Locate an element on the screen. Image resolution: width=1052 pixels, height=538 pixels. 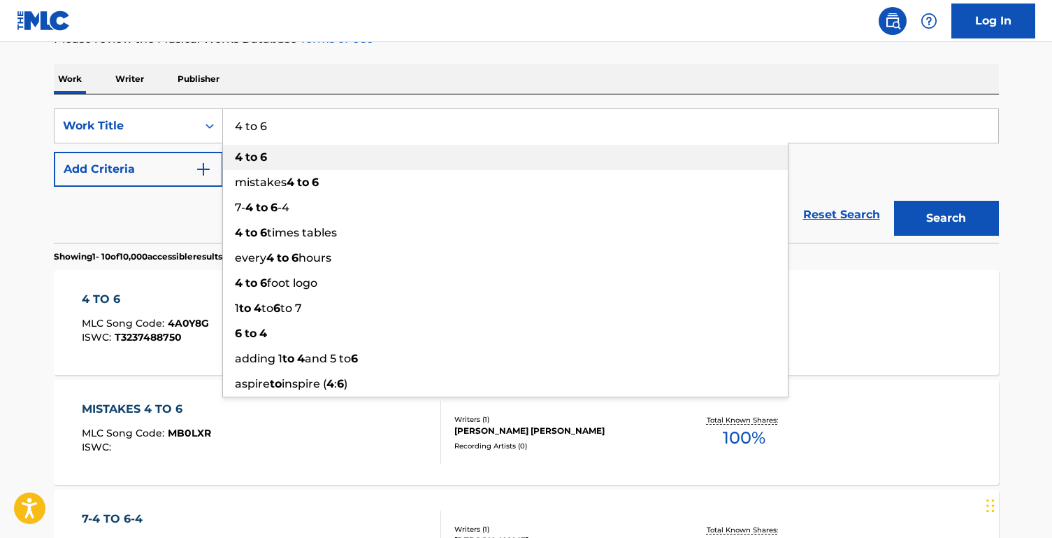
span: inspire ( is located at coordinates (304, 383).